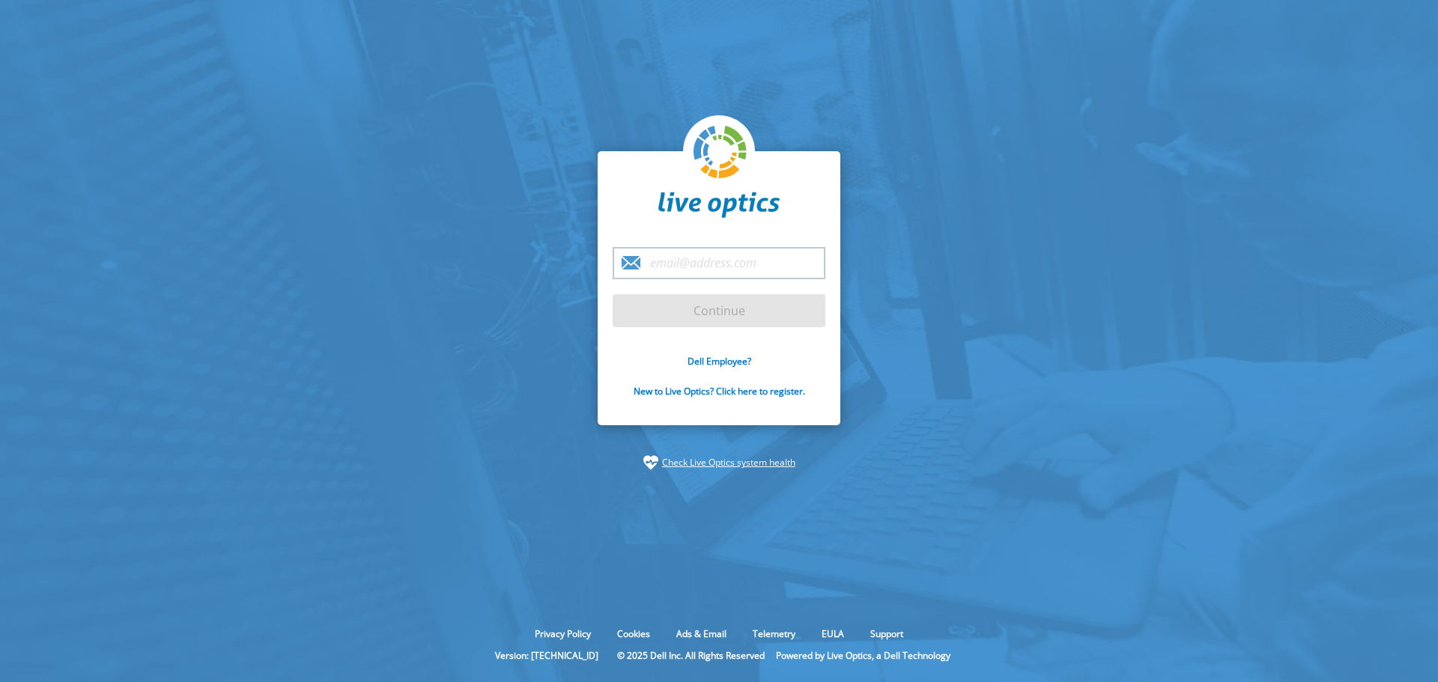  Describe the element at coordinates (651, 463) in the screenshot. I see `img: status-check-icon.svg` at that location.